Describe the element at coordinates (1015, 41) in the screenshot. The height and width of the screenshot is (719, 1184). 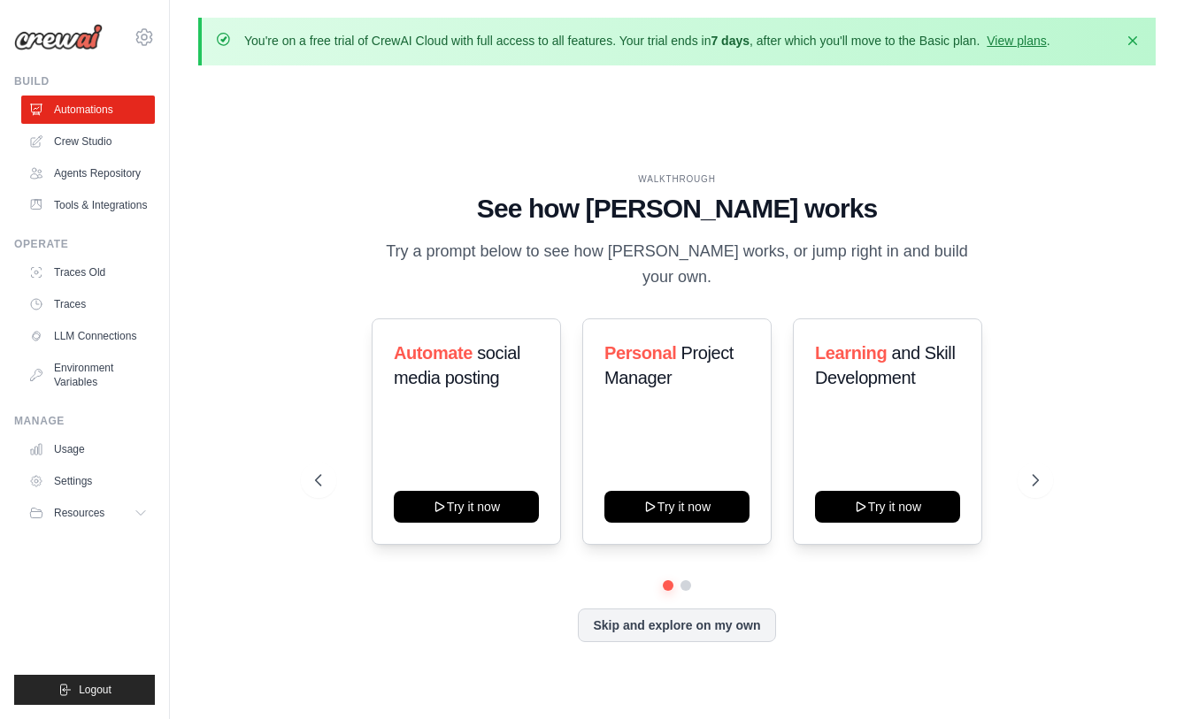
I see `a: View plans` at that location.